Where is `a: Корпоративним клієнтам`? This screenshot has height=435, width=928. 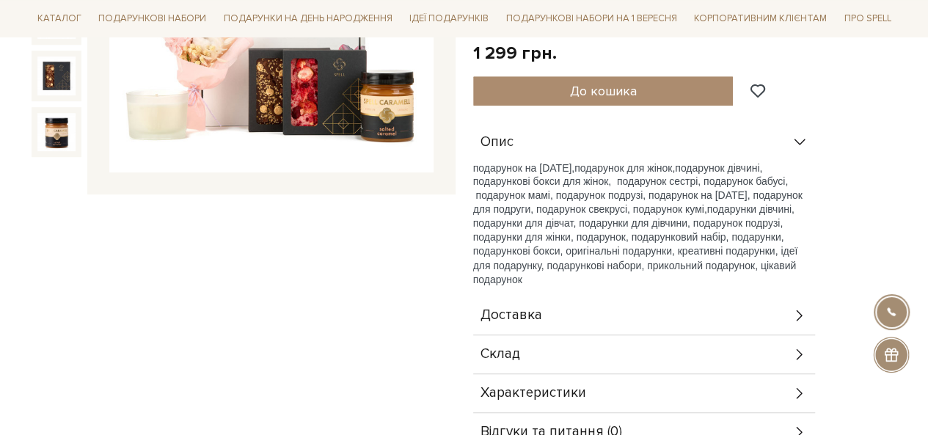 a: Корпоративним клієнтам is located at coordinates (760, 18).